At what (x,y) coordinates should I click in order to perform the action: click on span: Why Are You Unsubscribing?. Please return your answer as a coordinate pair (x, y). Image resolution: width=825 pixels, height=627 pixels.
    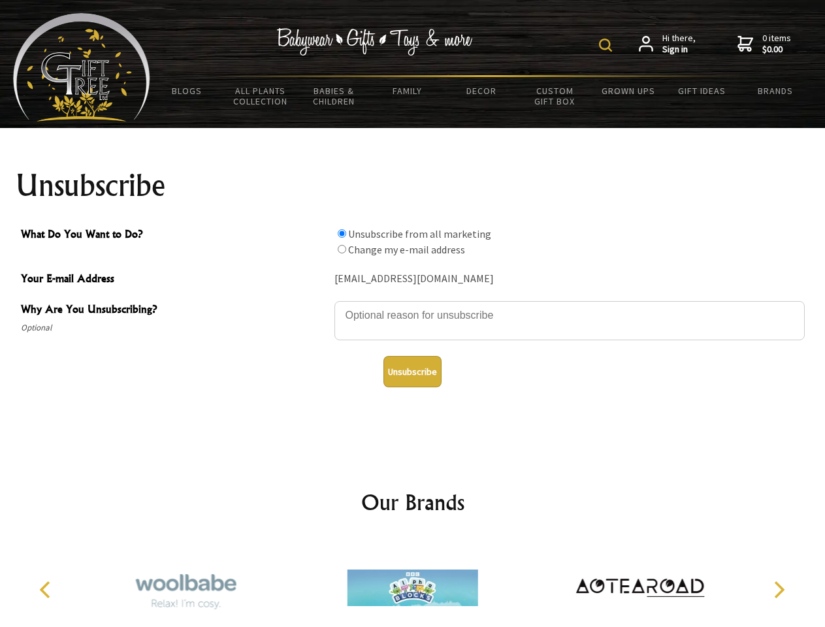
    Looking at the image, I should click on (174, 310).